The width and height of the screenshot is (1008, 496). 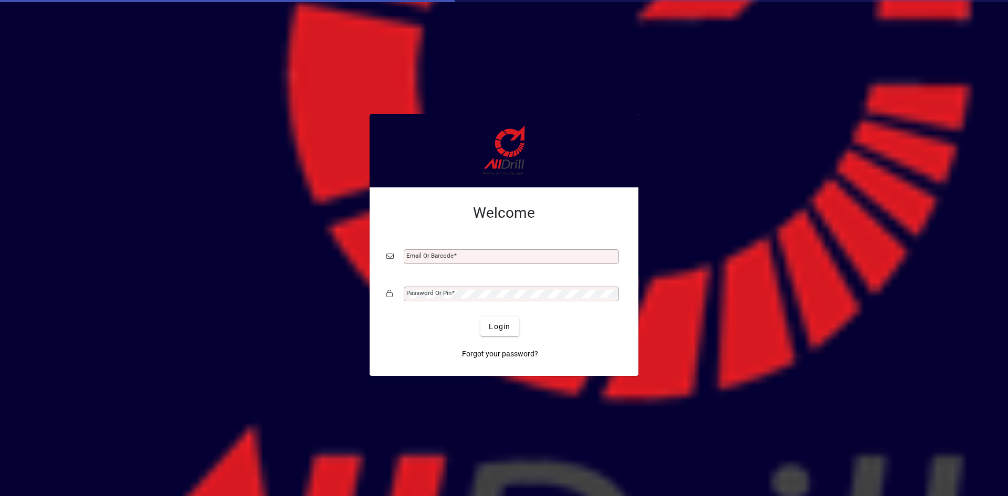 I want to click on mat-label: Email or Barcode, so click(x=430, y=256).